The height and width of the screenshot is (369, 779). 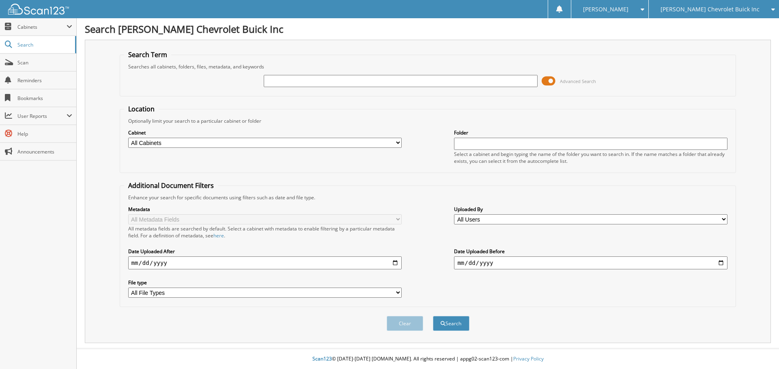 I want to click on span: Reminders, so click(x=45, y=80).